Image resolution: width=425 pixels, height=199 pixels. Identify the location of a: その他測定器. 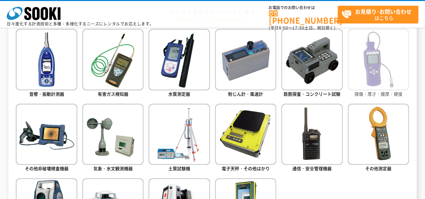
(378, 138).